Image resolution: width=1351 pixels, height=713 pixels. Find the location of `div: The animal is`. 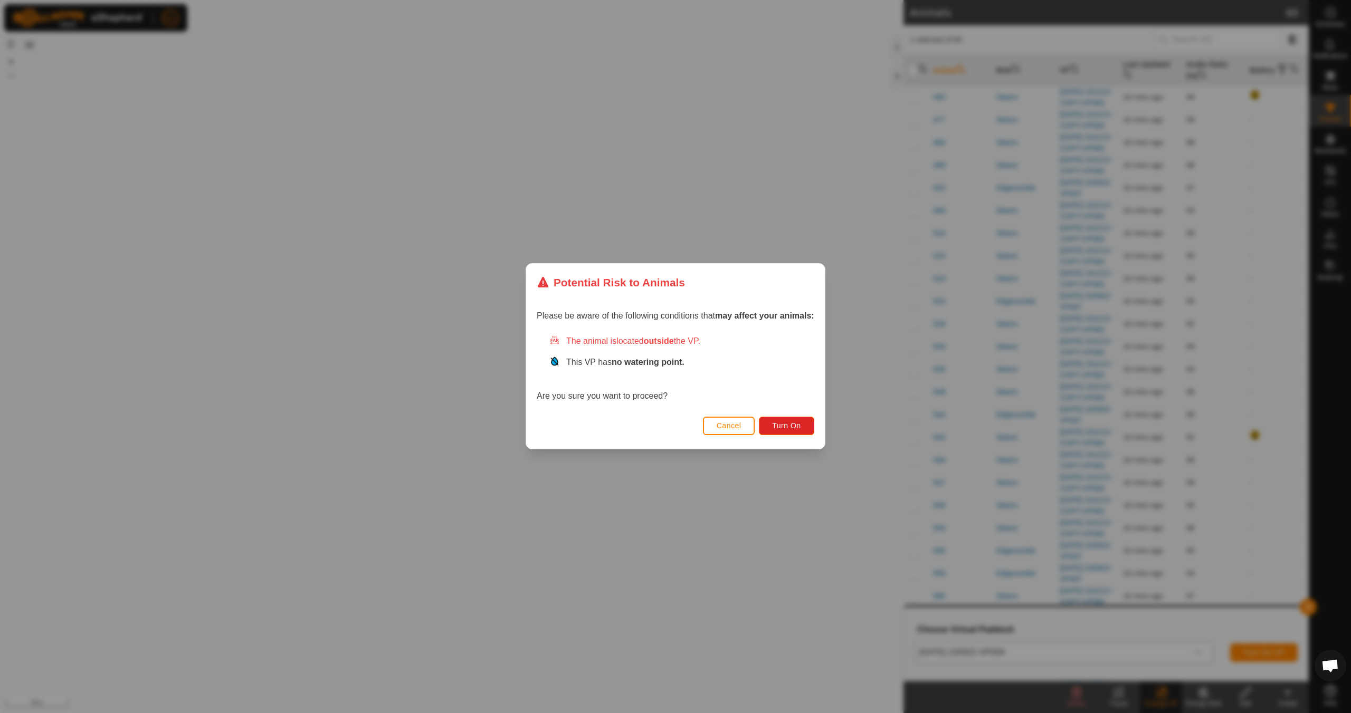

div: The animal is is located at coordinates (682, 342).